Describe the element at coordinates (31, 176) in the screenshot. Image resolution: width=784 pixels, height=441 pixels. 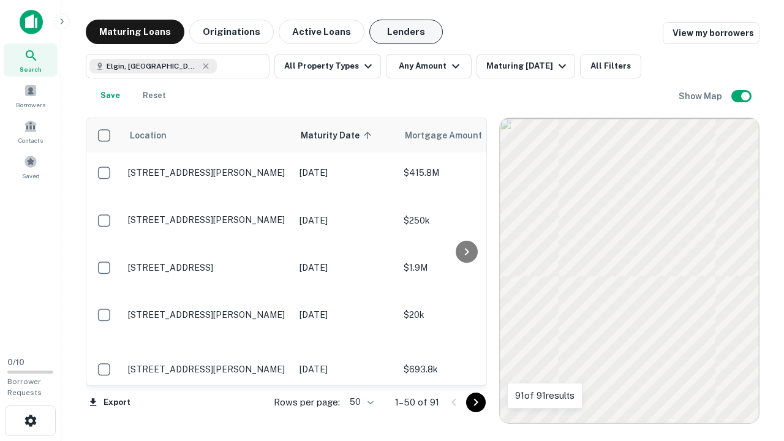
I see `span: Saved` at that location.